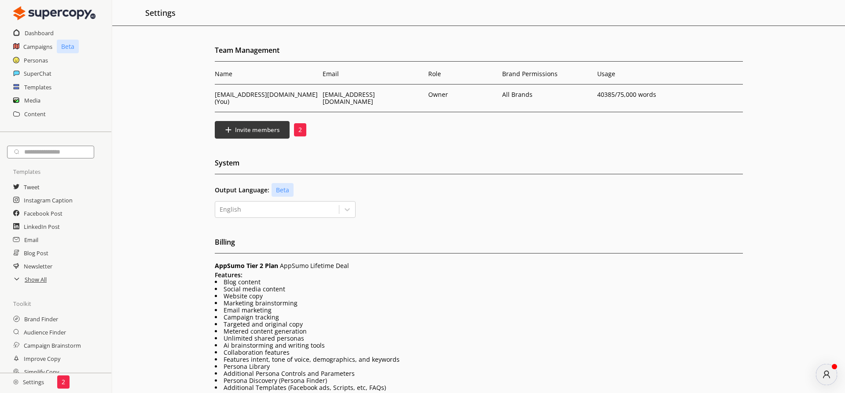  Describe the element at coordinates (479, 52) in the screenshot. I see `h2: Team Management` at that location.